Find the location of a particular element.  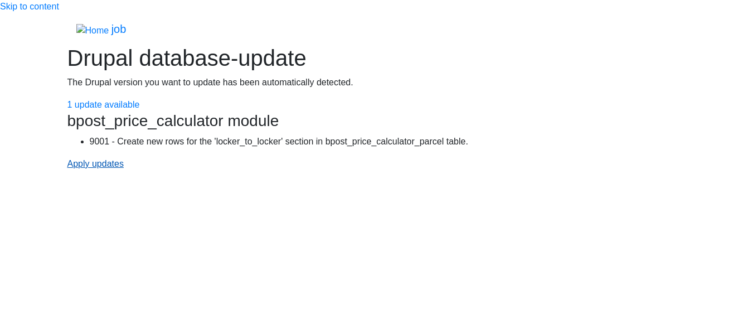

a: job is located at coordinates (119, 29).